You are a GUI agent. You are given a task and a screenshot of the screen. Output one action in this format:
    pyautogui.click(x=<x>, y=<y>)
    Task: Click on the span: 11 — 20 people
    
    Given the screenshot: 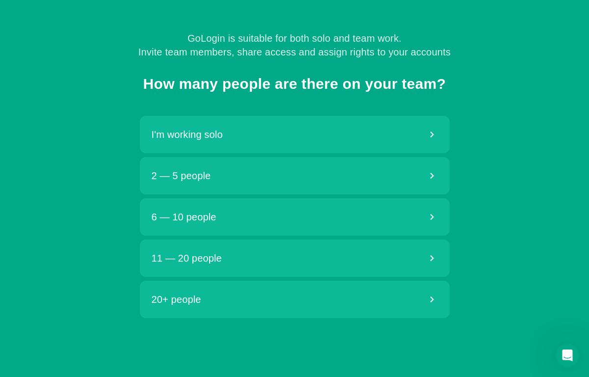 What is the action you would take?
    pyautogui.click(x=187, y=258)
    